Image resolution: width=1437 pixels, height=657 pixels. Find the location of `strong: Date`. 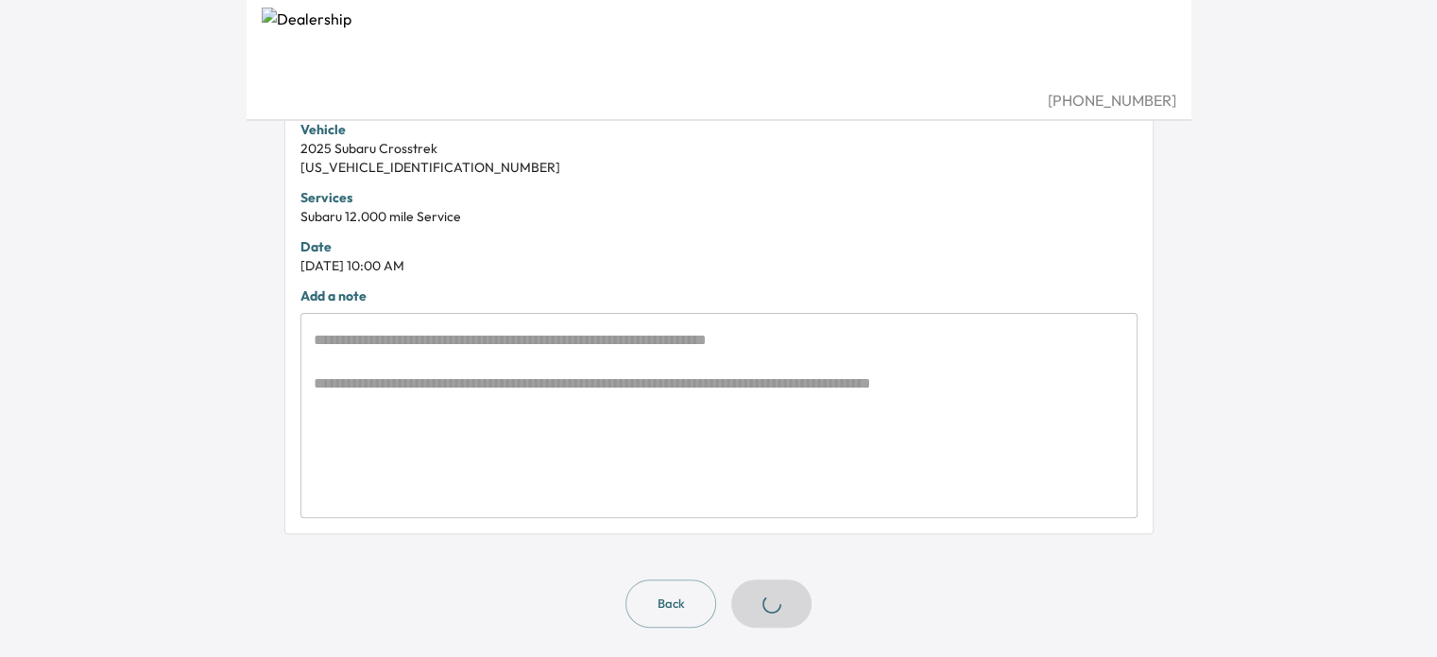

strong: Date is located at coordinates (316, 247).